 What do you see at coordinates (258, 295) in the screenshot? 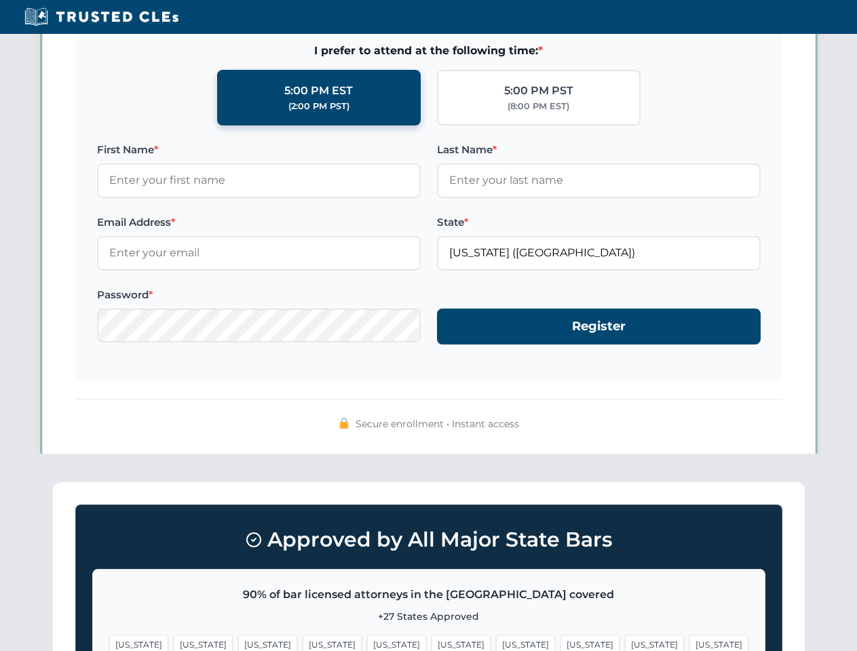
I see `label: Password` at bounding box center [258, 295].